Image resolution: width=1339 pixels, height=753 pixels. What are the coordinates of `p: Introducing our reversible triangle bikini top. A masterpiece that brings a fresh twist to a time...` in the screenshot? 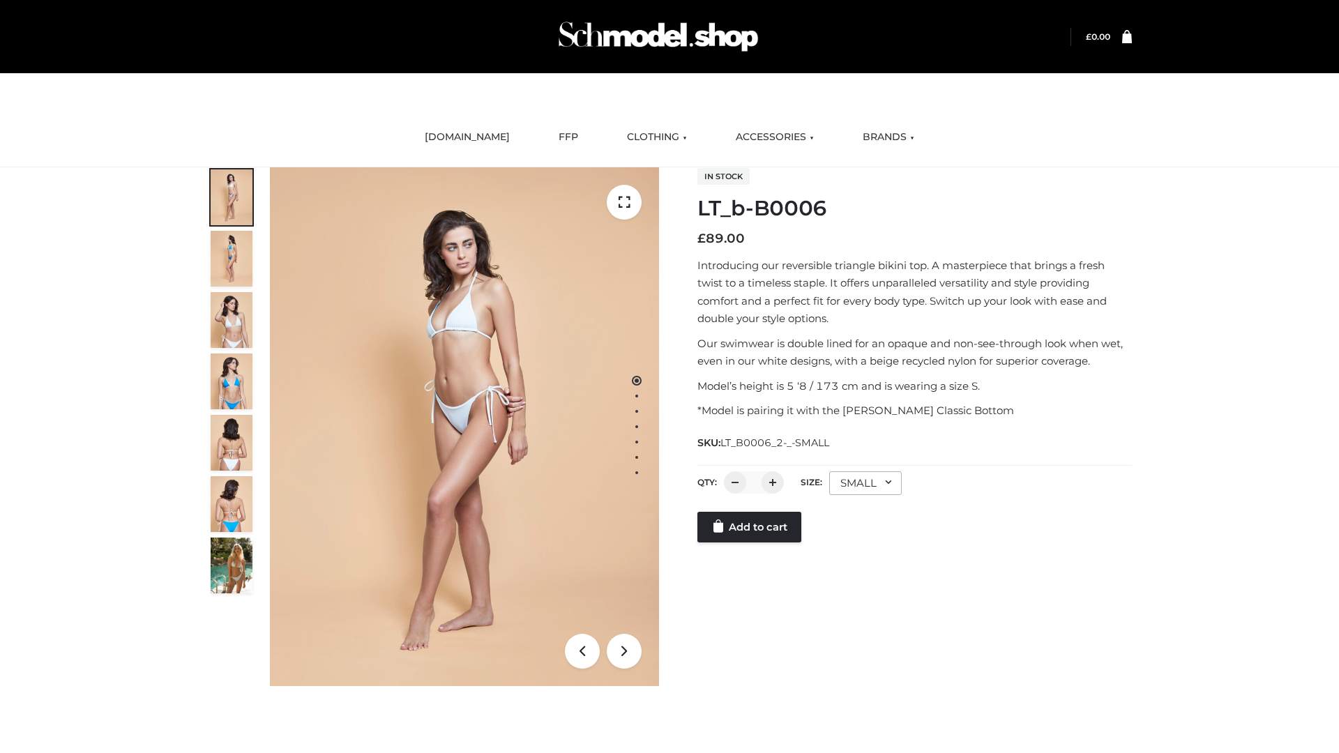 It's located at (914, 292).